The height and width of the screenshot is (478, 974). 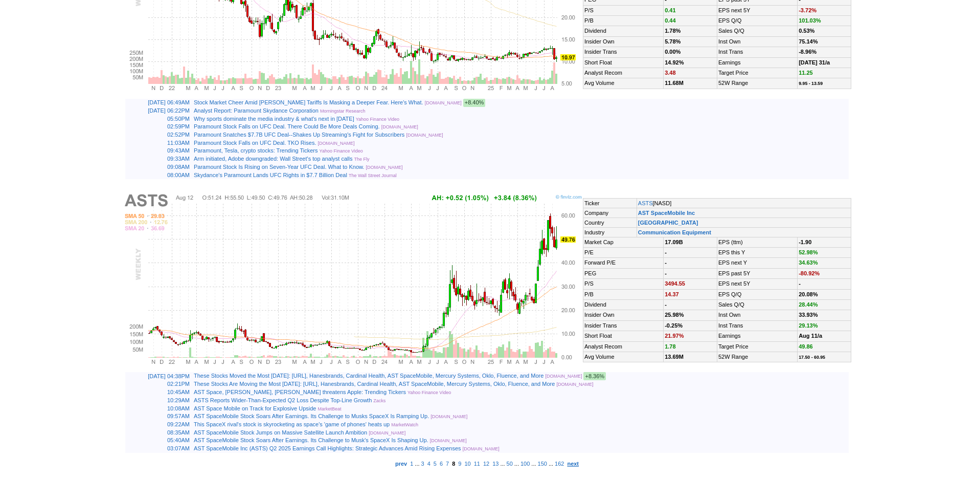 I want to click on b: Aug 11/a, so click(x=811, y=335).